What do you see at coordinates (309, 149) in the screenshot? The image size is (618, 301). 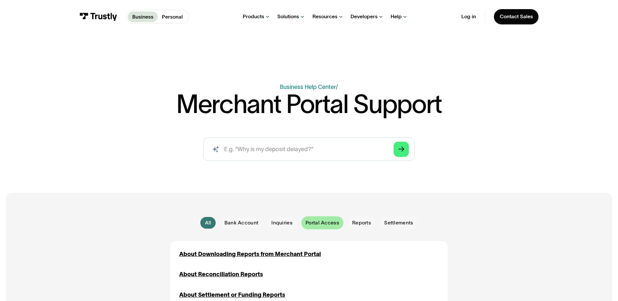 I see `input: search` at bounding box center [309, 149].